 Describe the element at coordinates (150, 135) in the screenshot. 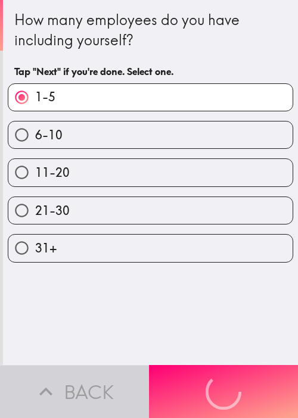

I see `button: 6-10` at that location.